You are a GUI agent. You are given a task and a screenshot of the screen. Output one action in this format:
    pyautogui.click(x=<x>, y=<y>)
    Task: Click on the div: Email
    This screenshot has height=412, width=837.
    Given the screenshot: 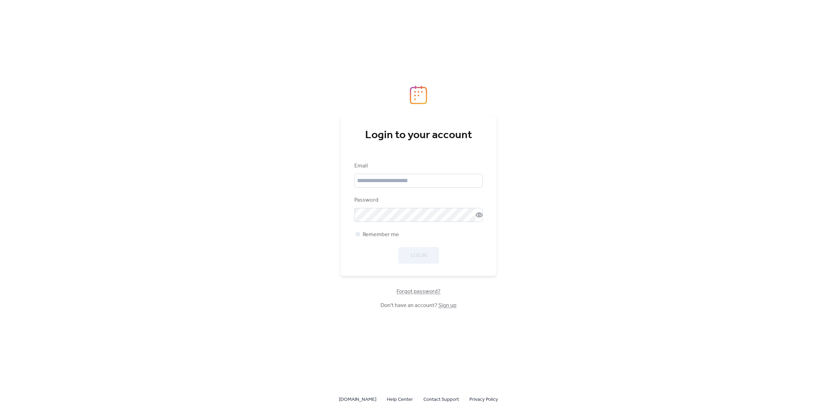 What is the action you would take?
    pyautogui.click(x=418, y=166)
    